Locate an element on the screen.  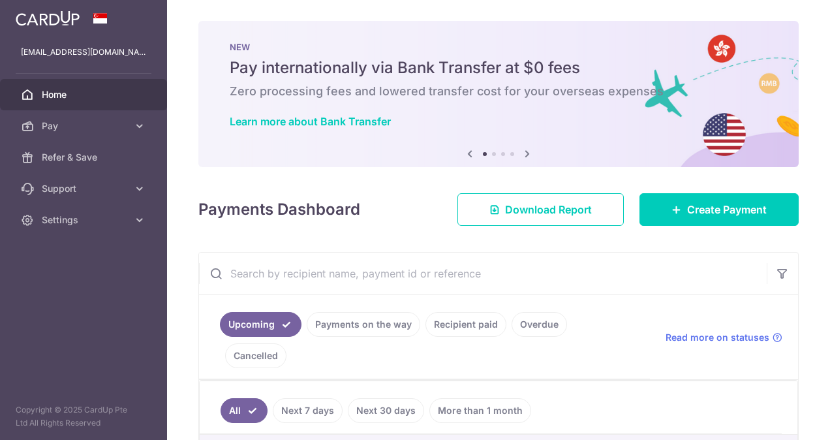
a: Download Report is located at coordinates (540, 209).